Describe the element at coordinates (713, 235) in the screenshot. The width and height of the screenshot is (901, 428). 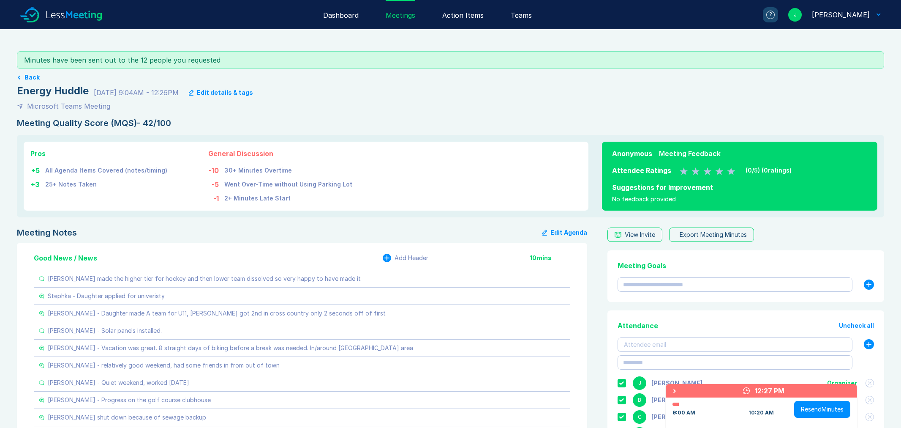
I see `div: Export Meeting Minutes` at that location.